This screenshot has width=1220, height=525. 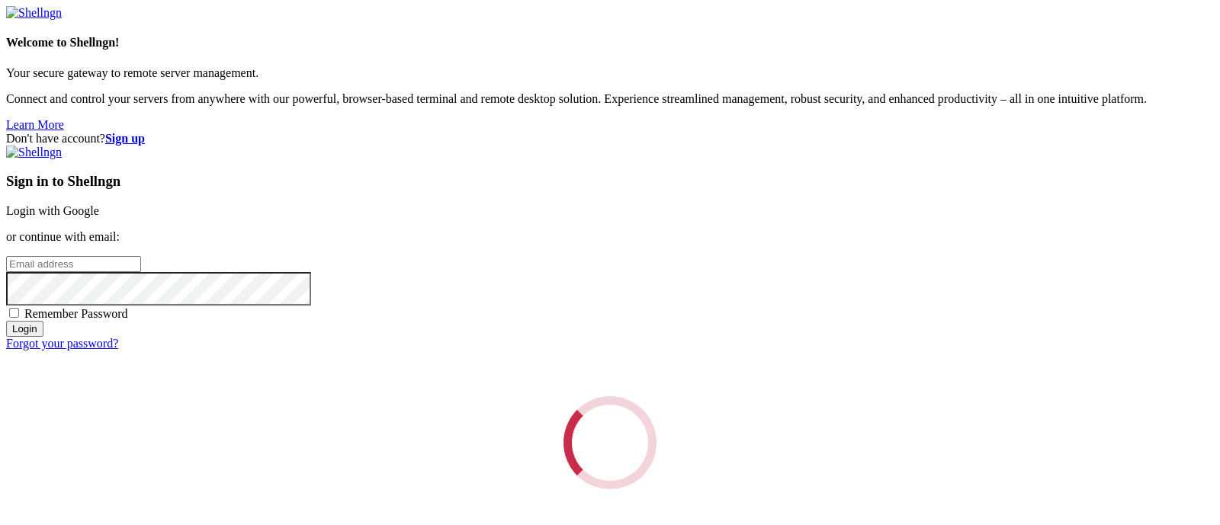 I want to click on input: Remember Password, so click(x=14, y=313).